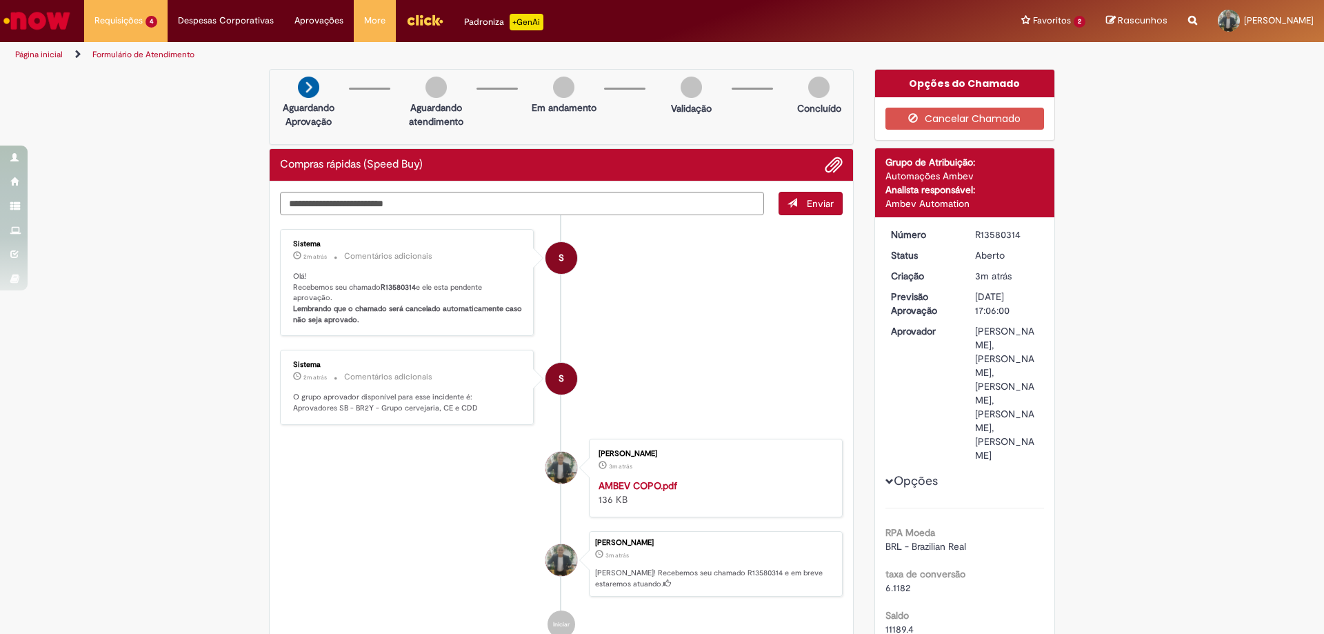 This screenshot has height=634, width=1324. What do you see at coordinates (526, 22) in the screenshot?
I see `p: +GenAi` at bounding box center [526, 22].